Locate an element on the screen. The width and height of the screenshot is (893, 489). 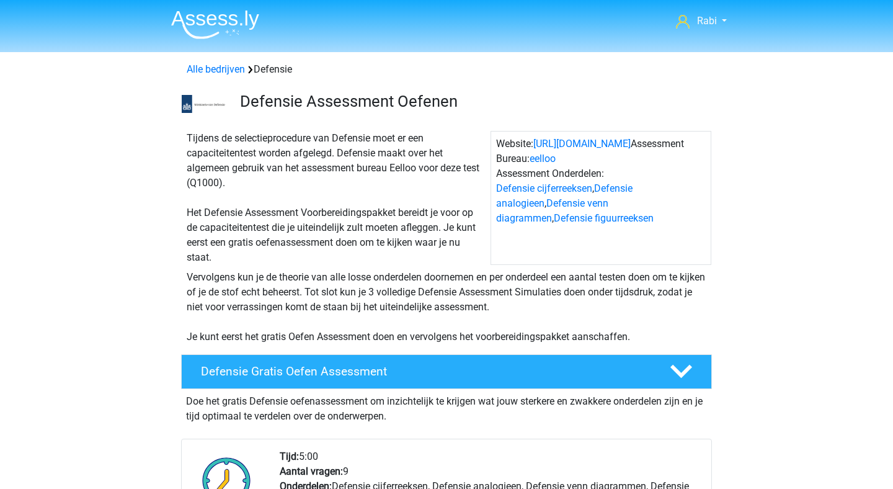
a: Defensie venn diagrammen is located at coordinates (552, 210).